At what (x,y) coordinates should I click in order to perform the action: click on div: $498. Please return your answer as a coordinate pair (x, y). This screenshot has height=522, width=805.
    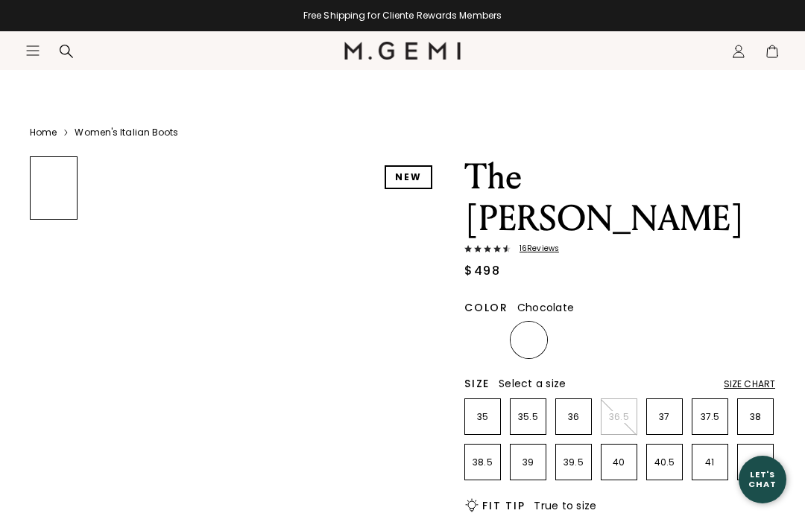
    Looking at the image, I should click on (482, 271).